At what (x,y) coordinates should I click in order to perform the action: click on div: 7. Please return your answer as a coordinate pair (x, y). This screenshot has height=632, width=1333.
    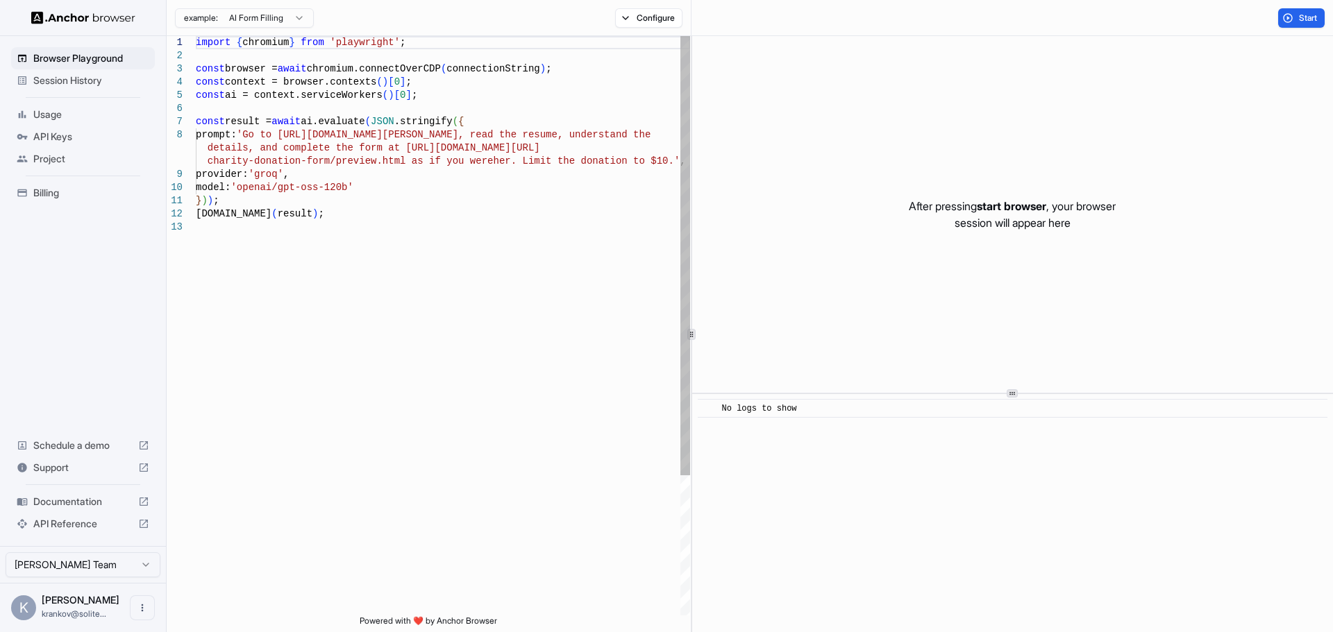
    Looking at the image, I should click on (174, 121).